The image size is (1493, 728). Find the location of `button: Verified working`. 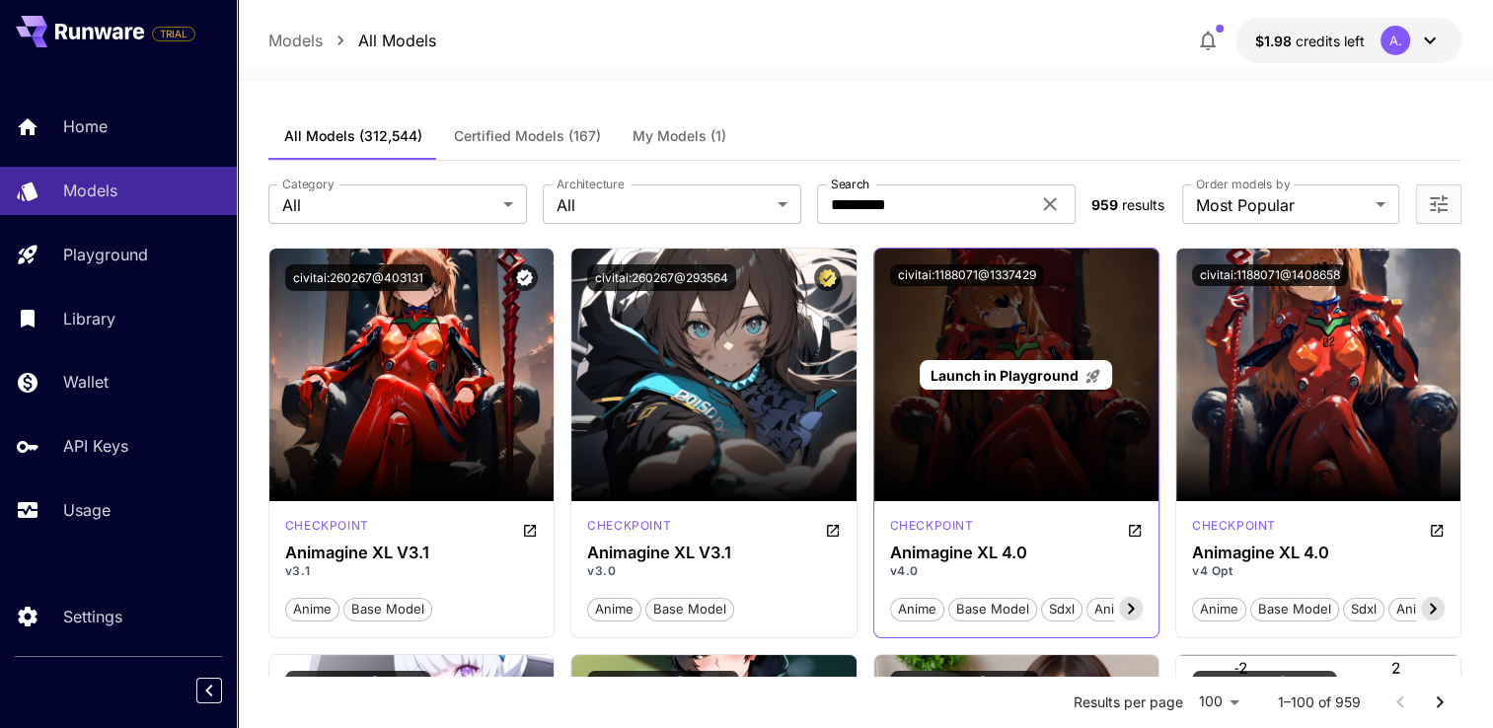

button: Verified working is located at coordinates (524, 277).